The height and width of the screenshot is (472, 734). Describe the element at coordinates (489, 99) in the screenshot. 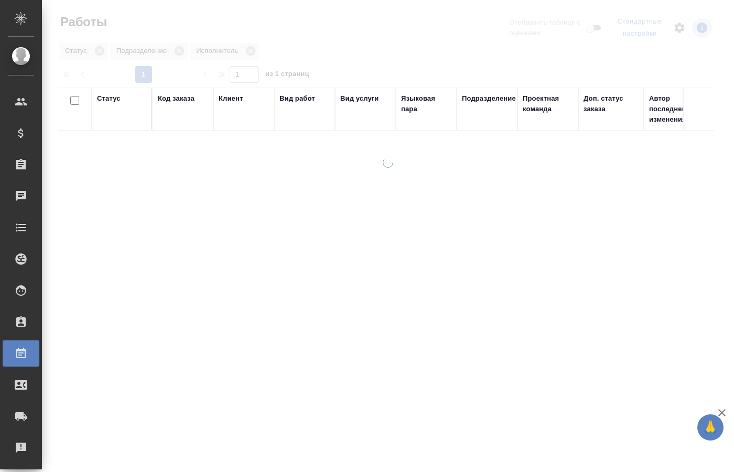

I see `div: Подразделение` at that location.